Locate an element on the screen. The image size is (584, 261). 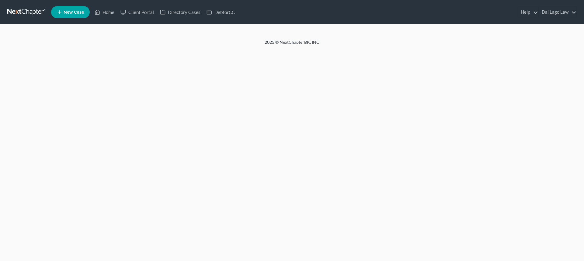
a: Home is located at coordinates (104, 12).